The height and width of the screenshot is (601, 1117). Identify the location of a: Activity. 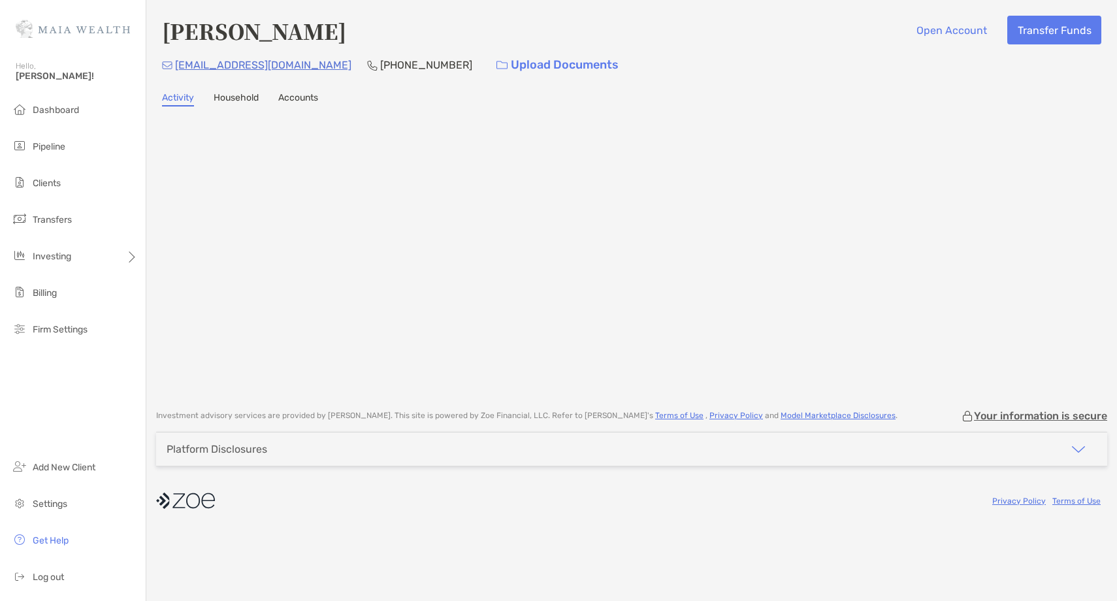
(178, 99).